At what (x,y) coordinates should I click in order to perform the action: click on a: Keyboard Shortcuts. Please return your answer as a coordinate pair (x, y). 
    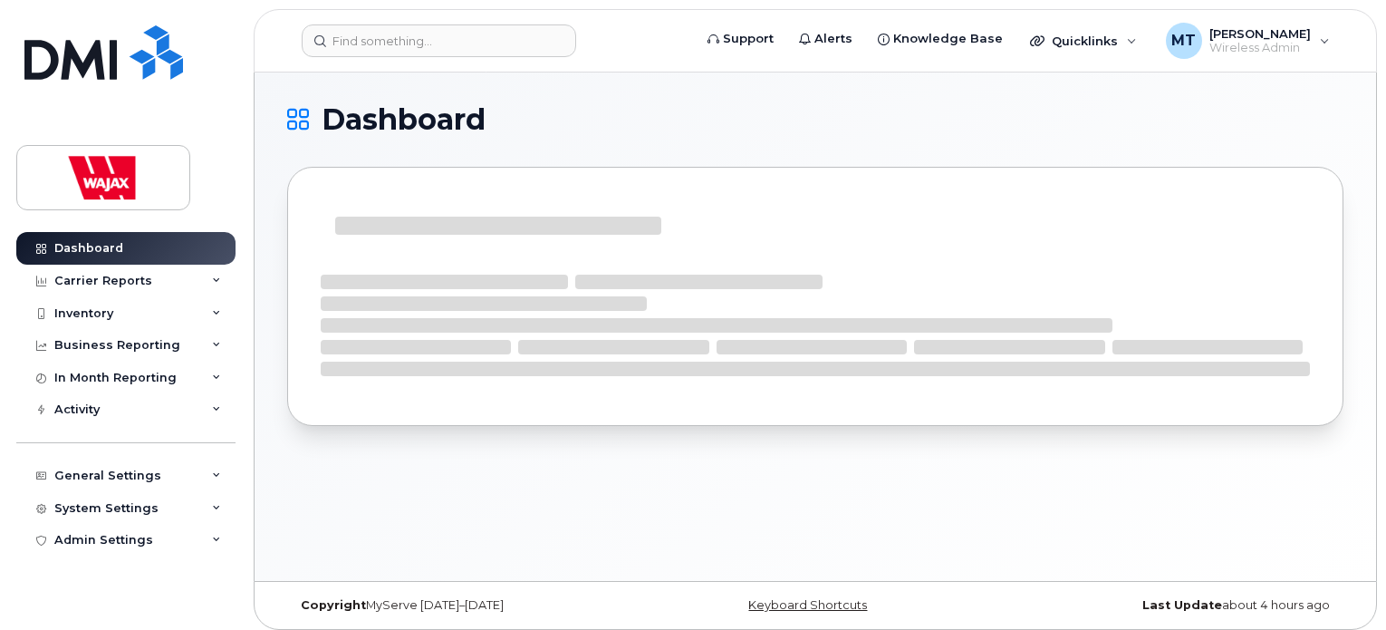
    Looking at the image, I should click on (807, 604).